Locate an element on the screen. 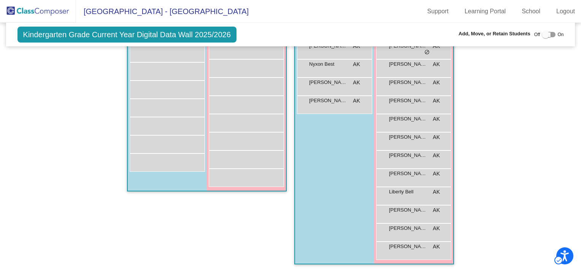  a: Logout is located at coordinates (566, 11).